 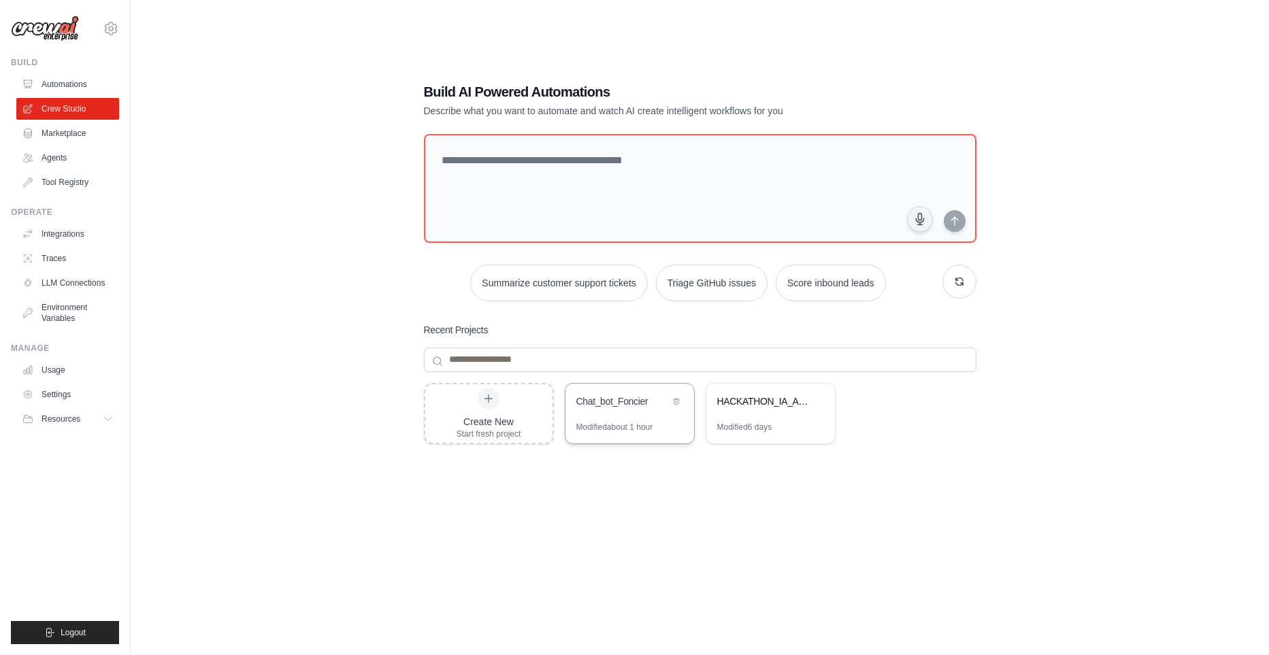 What do you see at coordinates (65, 212) in the screenshot?
I see `div: Operate` at bounding box center [65, 212].